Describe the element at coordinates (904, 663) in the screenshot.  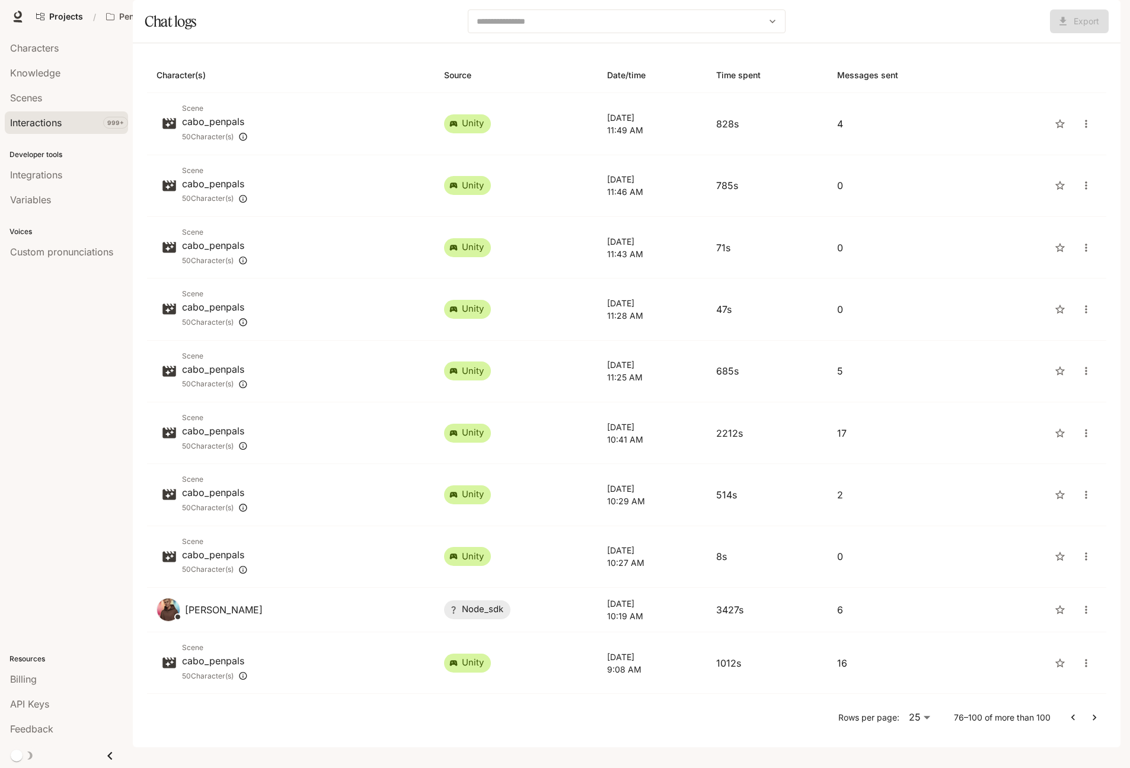
I see `p: 16` at that location.